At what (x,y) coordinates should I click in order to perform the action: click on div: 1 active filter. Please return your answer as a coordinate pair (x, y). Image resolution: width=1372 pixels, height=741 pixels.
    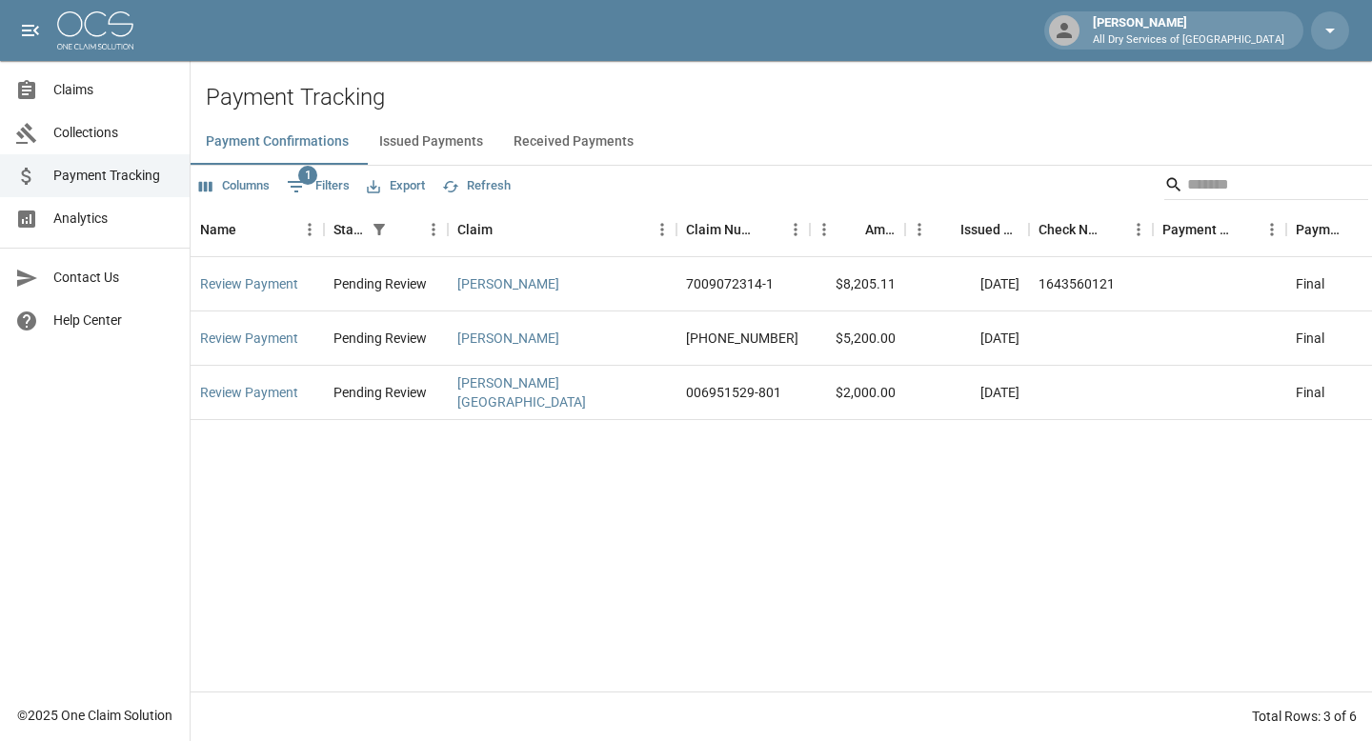
    Looking at the image, I should click on (379, 230).